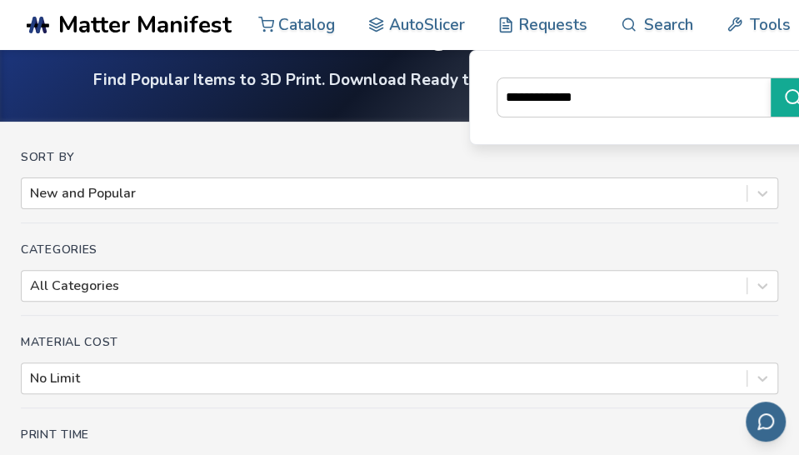  Describe the element at coordinates (32, 193) in the screenshot. I see `input: New and Popular` at that location.